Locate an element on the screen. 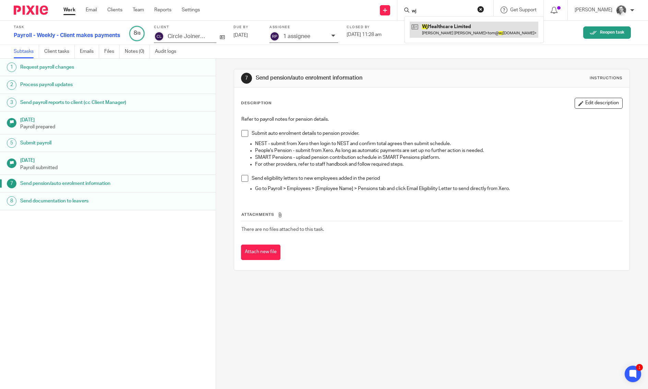  button: Clear is located at coordinates (481, 9).